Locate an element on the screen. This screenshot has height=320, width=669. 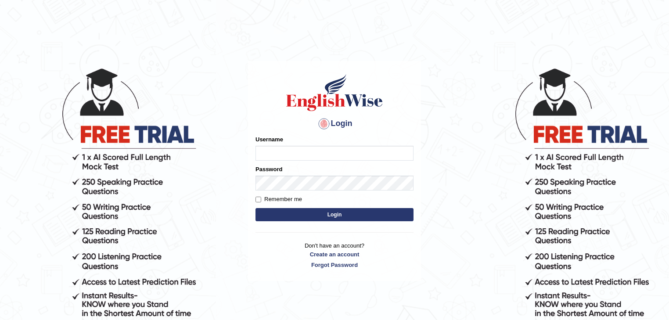
button: Login is located at coordinates (335, 215).